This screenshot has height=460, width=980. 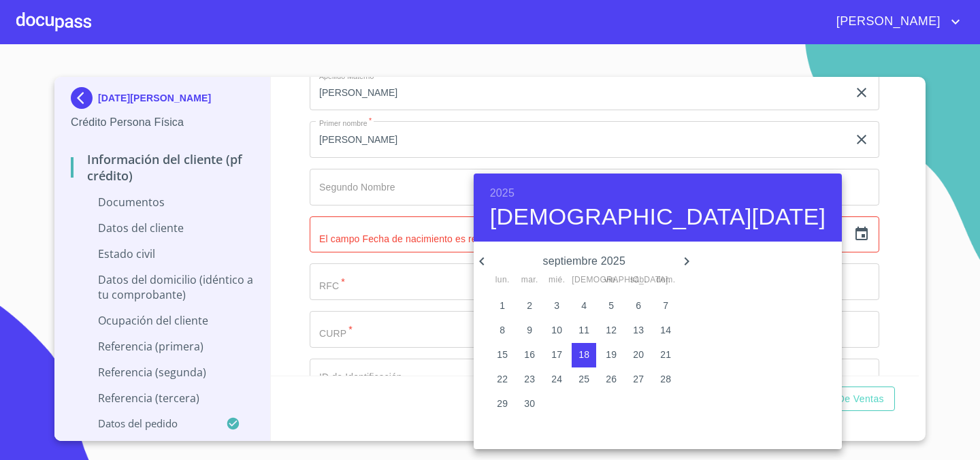 What do you see at coordinates (584, 306) in the screenshot?
I see `button: 4` at bounding box center [584, 306].